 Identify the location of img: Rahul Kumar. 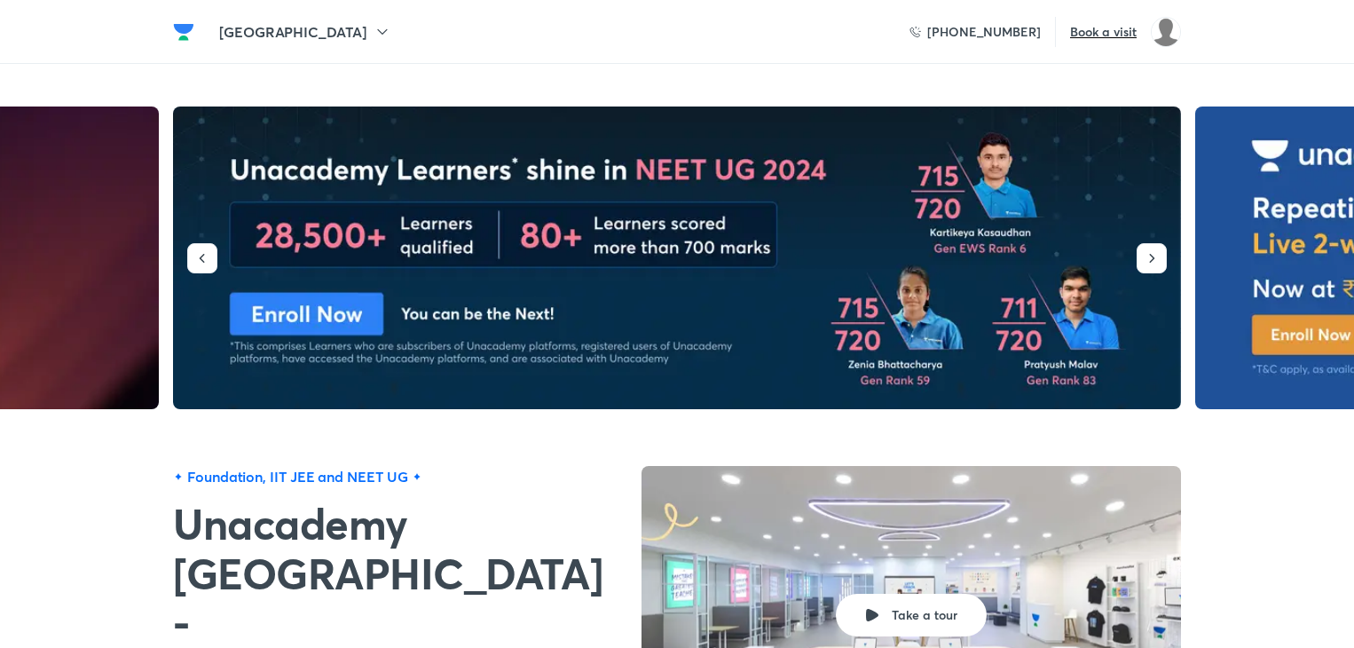
(1166, 32).